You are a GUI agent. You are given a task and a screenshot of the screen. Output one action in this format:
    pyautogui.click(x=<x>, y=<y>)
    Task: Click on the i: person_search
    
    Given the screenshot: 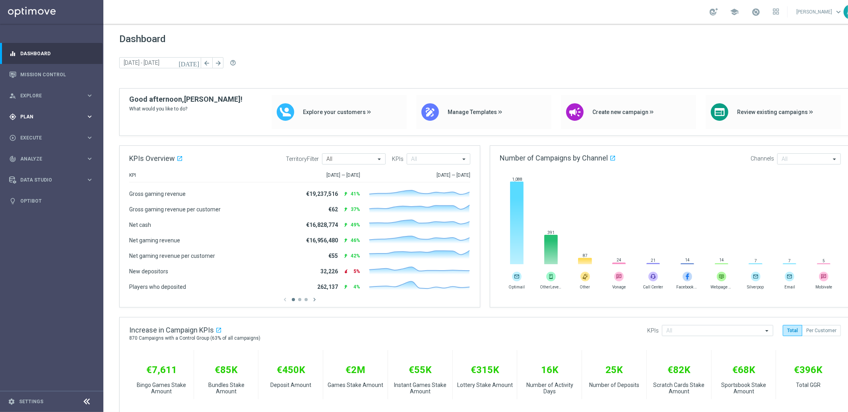 What is the action you would take?
    pyautogui.click(x=13, y=96)
    